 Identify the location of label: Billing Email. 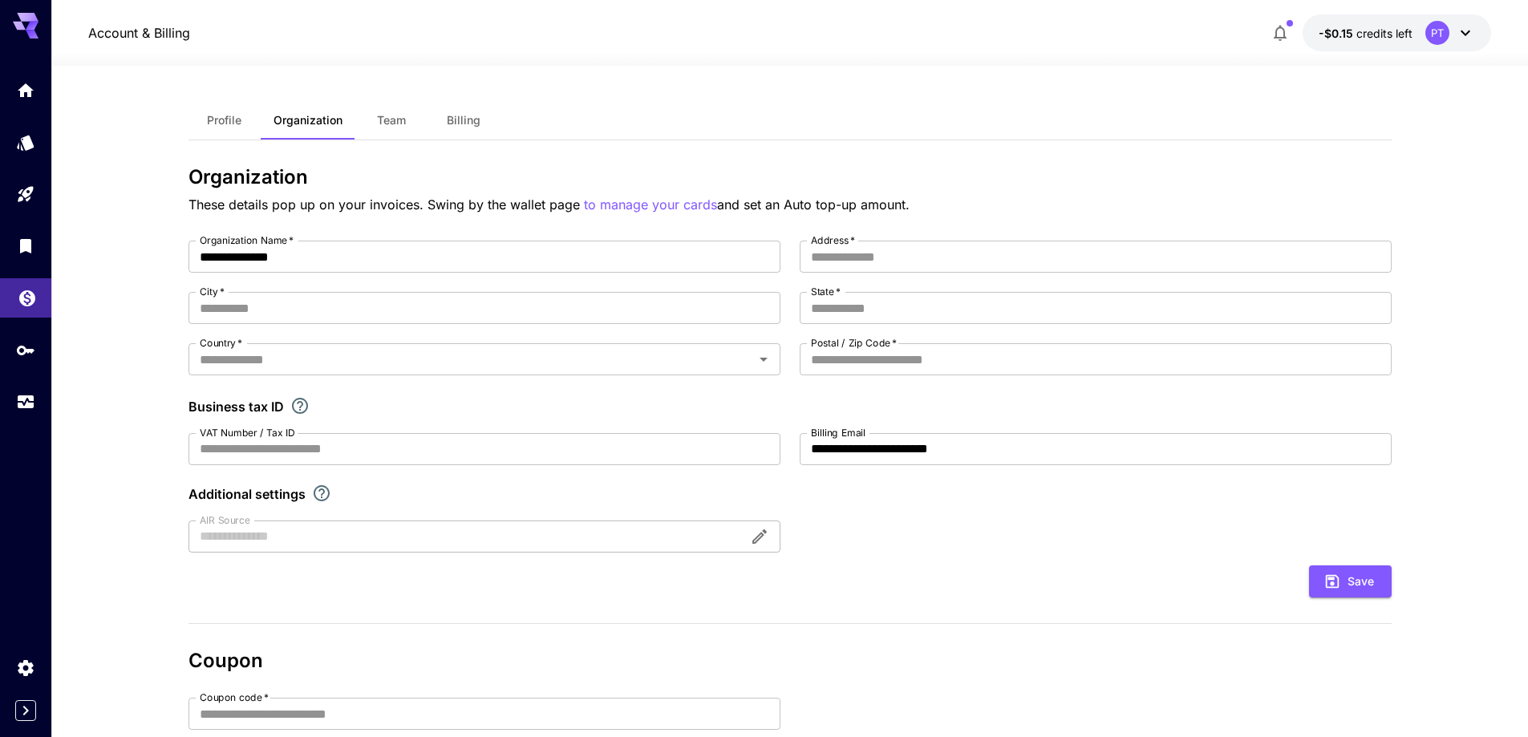
(838, 432).